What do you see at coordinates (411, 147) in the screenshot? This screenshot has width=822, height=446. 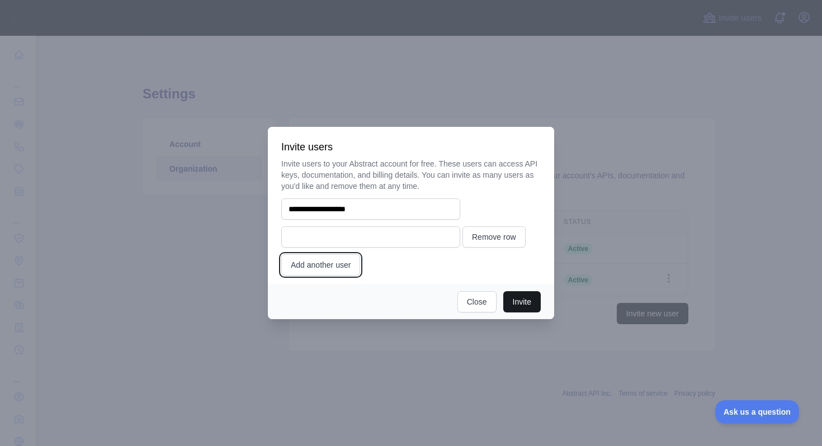 I see `h3: Invite users` at bounding box center [411, 147].